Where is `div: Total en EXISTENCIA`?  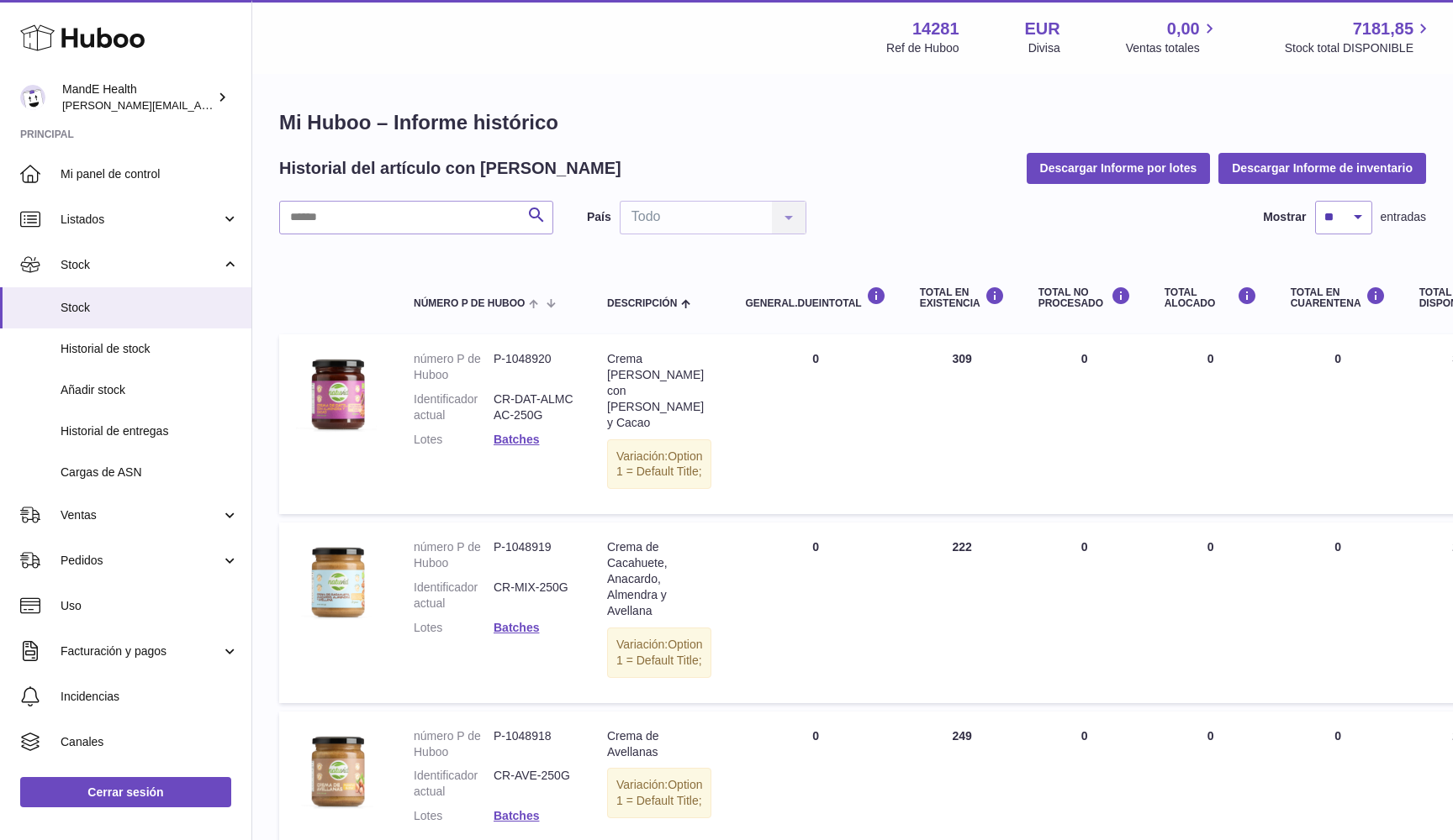 div: Total en EXISTENCIA is located at coordinates (961, 297).